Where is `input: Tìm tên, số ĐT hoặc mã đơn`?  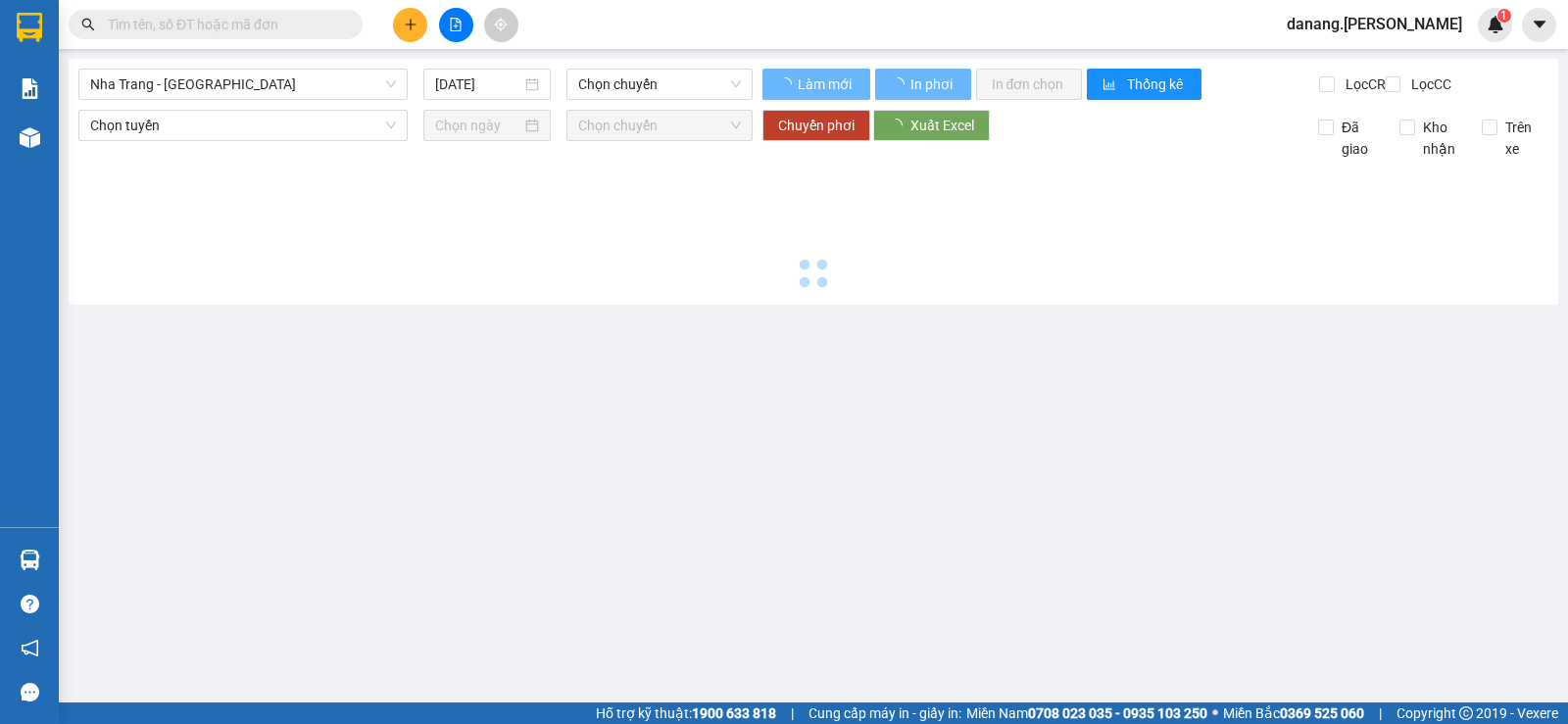
input: Tìm tên, số ĐT hoặc mã đơn is located at coordinates (223, 24).